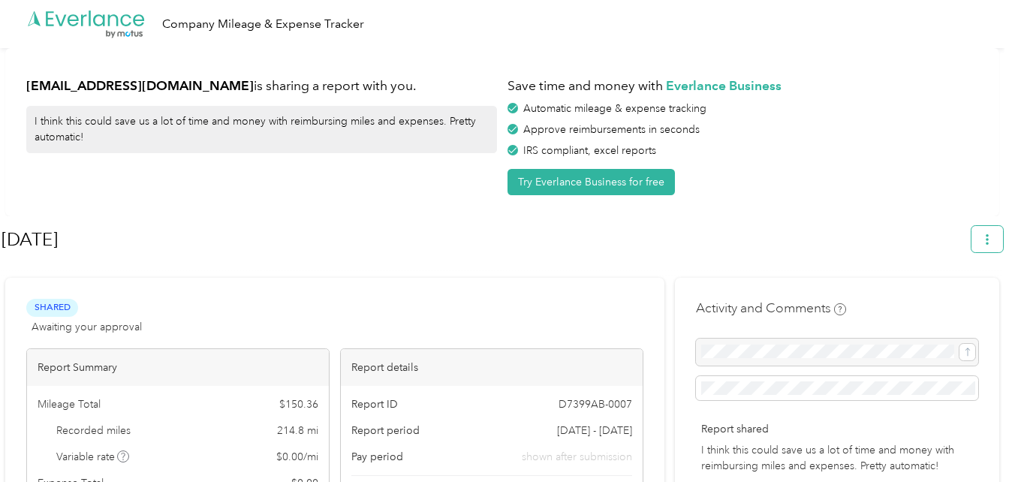 This screenshot has width=1012, height=482. Describe the element at coordinates (261, 129) in the screenshot. I see `div: I think this could save us a lot of time and money with reimbursing miles and expenses. Pretty au...` at that location.